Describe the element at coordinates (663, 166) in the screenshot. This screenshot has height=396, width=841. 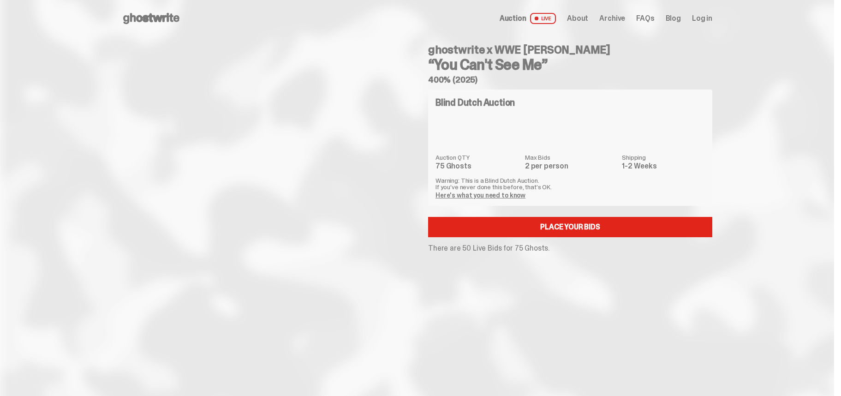
I see `dd: 1-2 Weeks` at that location.